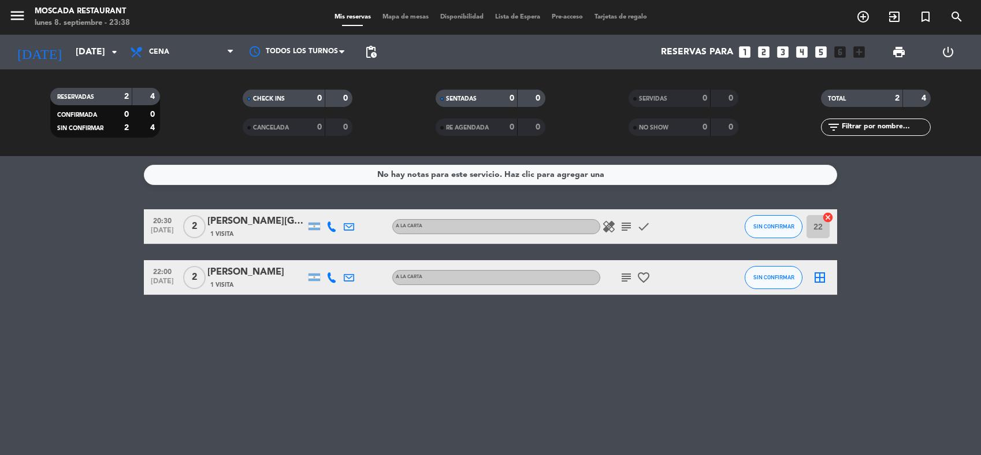 Image resolution: width=981 pixels, height=455 pixels. What do you see at coordinates (461, 99) in the screenshot?
I see `span: SENTADAS` at bounding box center [461, 99].